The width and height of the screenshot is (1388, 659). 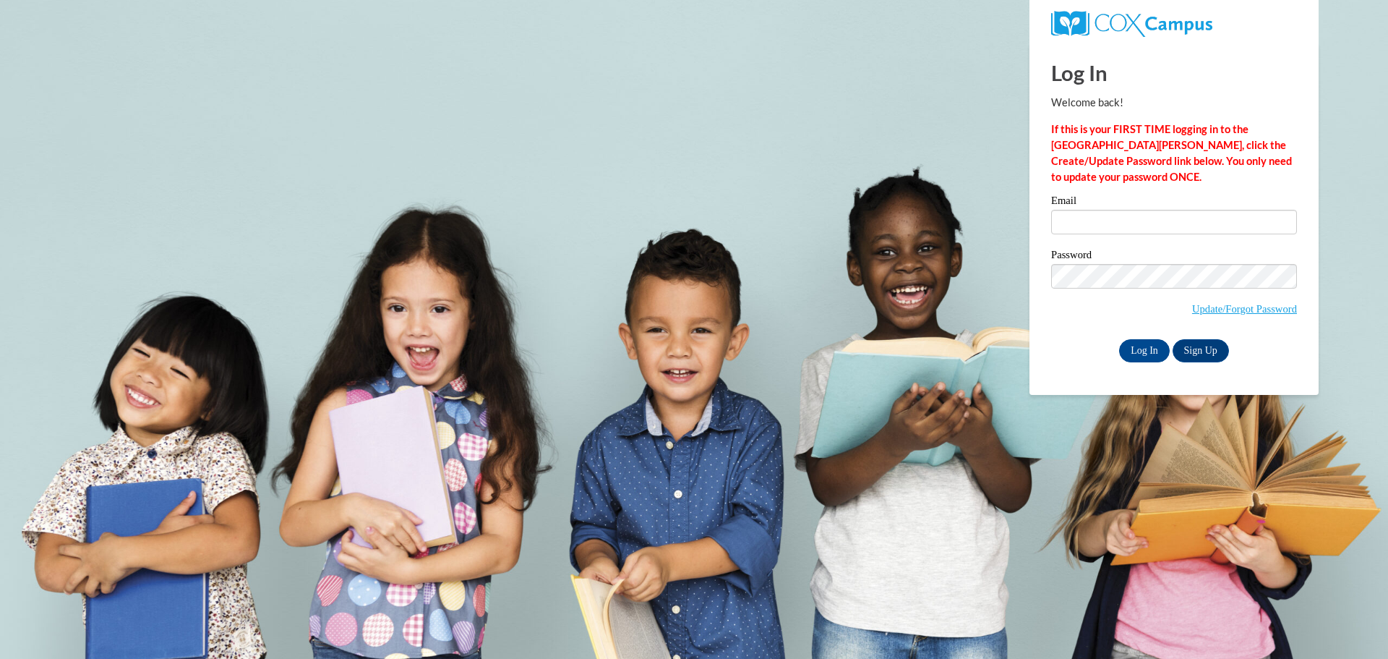 I want to click on label: Email, so click(x=1174, y=202).